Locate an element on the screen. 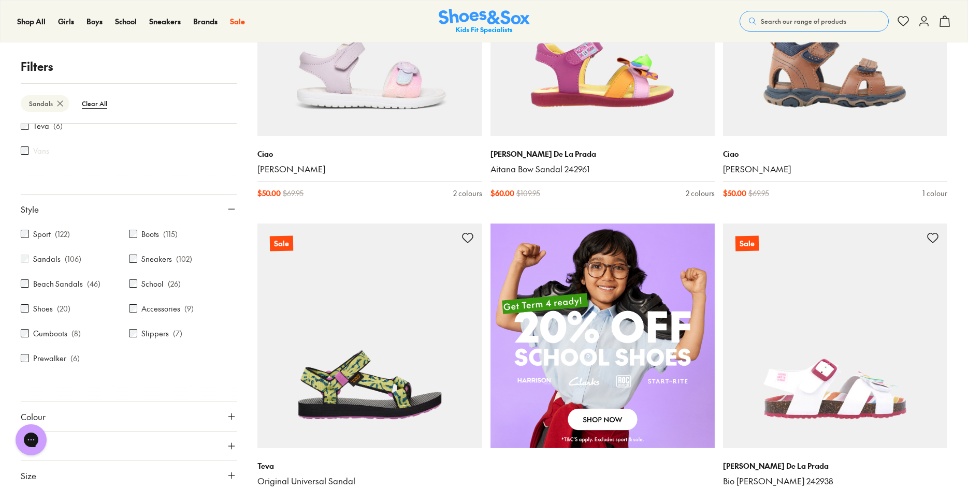  span: Shop All is located at coordinates (31, 21).